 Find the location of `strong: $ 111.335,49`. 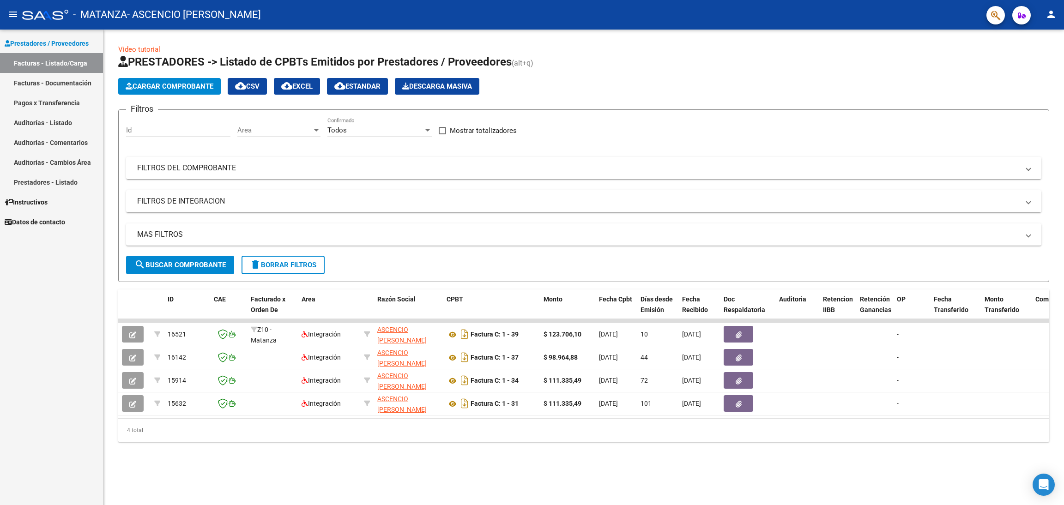

strong: $ 111.335,49 is located at coordinates (563, 404).